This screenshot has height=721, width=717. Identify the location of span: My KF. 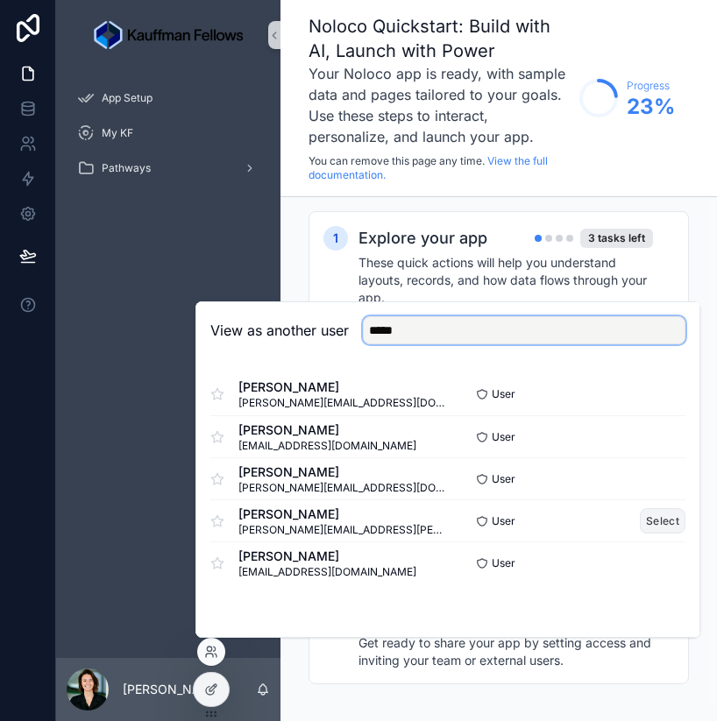
(117, 133).